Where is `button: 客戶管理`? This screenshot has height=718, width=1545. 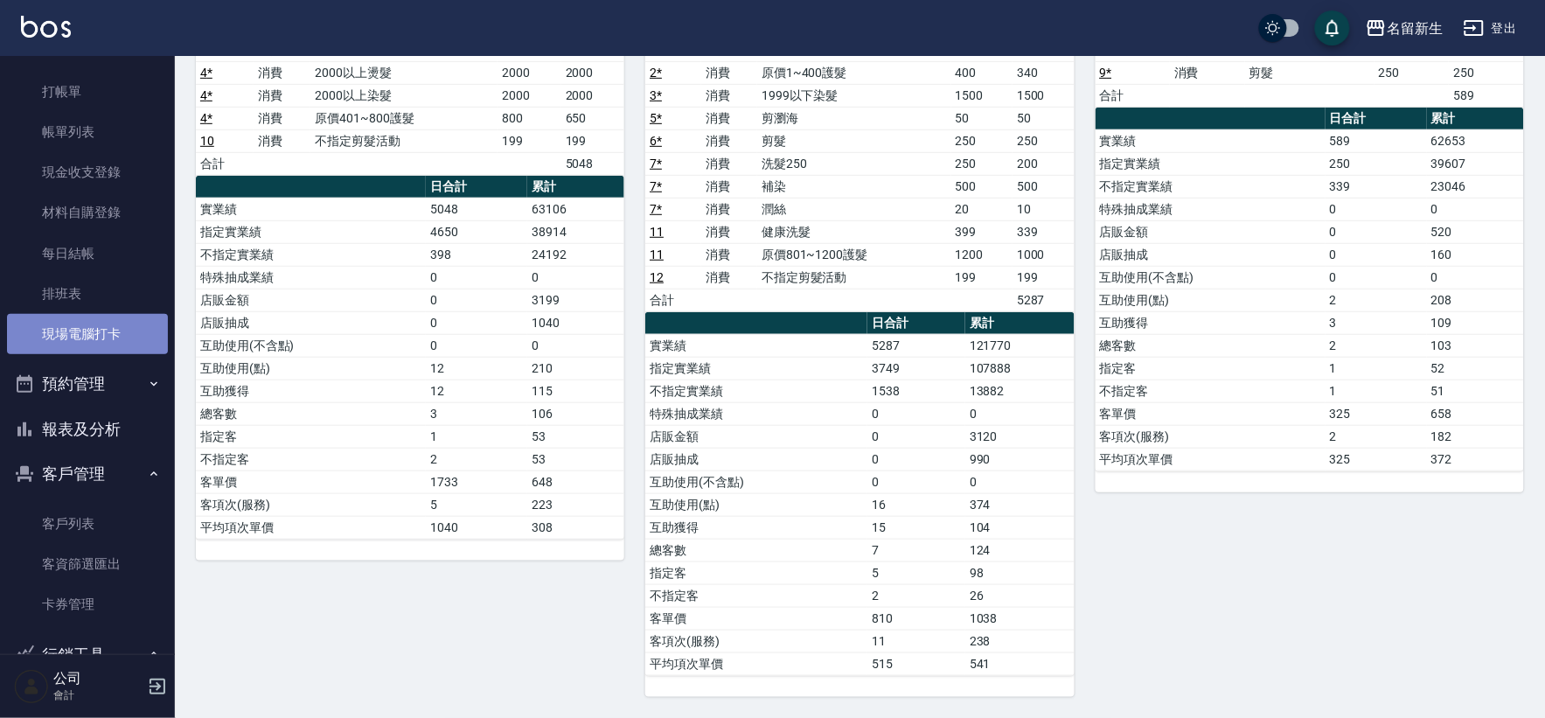
button: 客戶管理 is located at coordinates (87, 474).